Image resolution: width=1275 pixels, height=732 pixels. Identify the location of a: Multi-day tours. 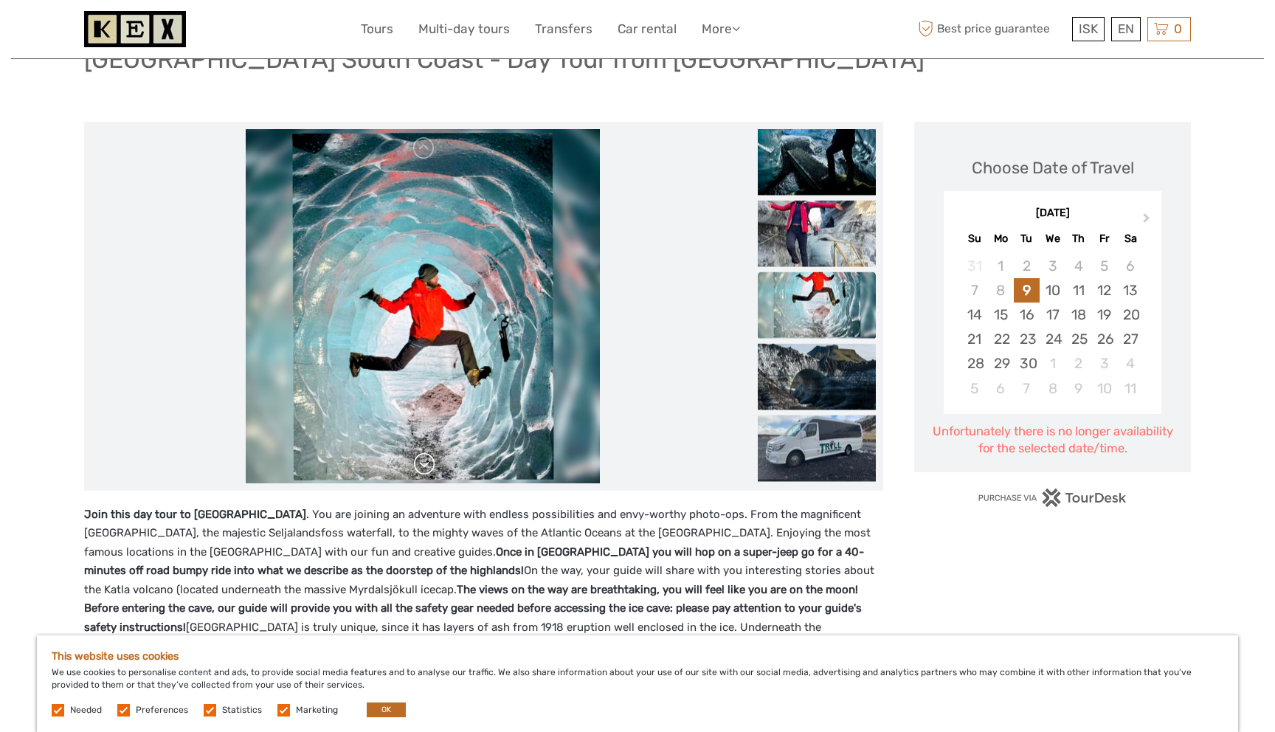
(464, 29).